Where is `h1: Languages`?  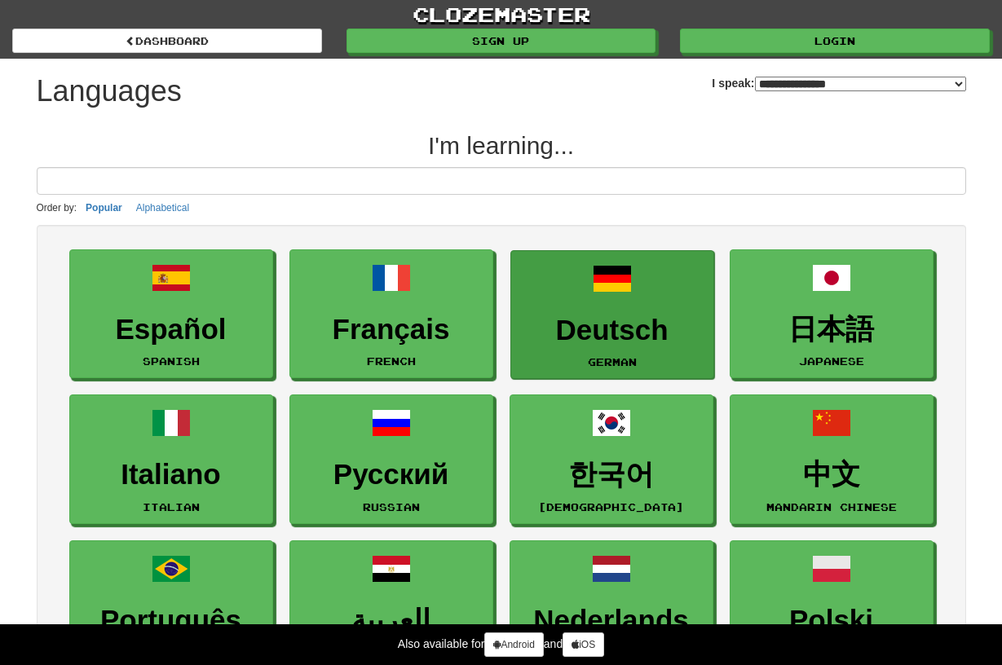
h1: Languages is located at coordinates (109, 91).